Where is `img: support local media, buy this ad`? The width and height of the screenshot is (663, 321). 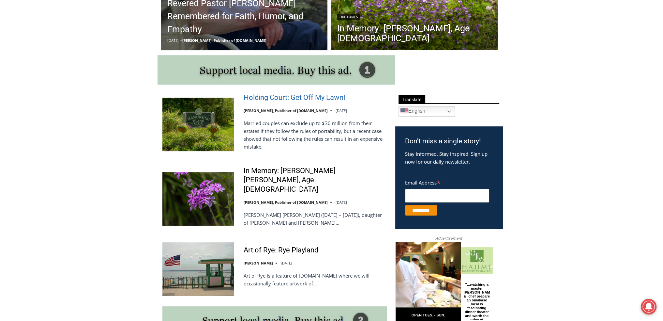
img: support local media, buy this ad is located at coordinates (276, 70).